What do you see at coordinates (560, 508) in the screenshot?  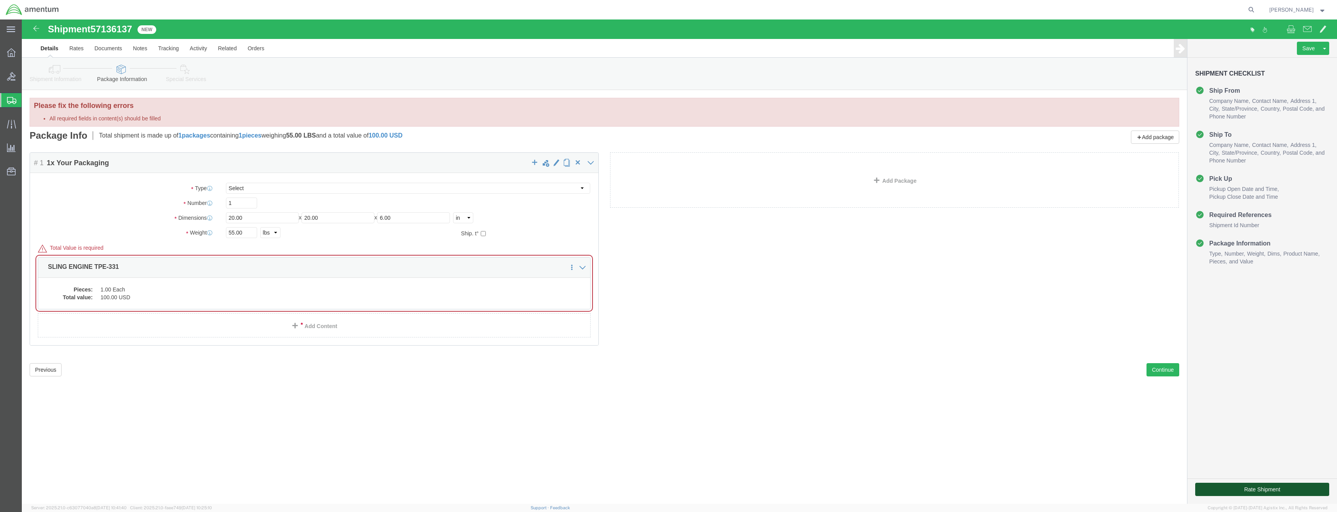 I see `a: Feedback` at bounding box center [560, 508].